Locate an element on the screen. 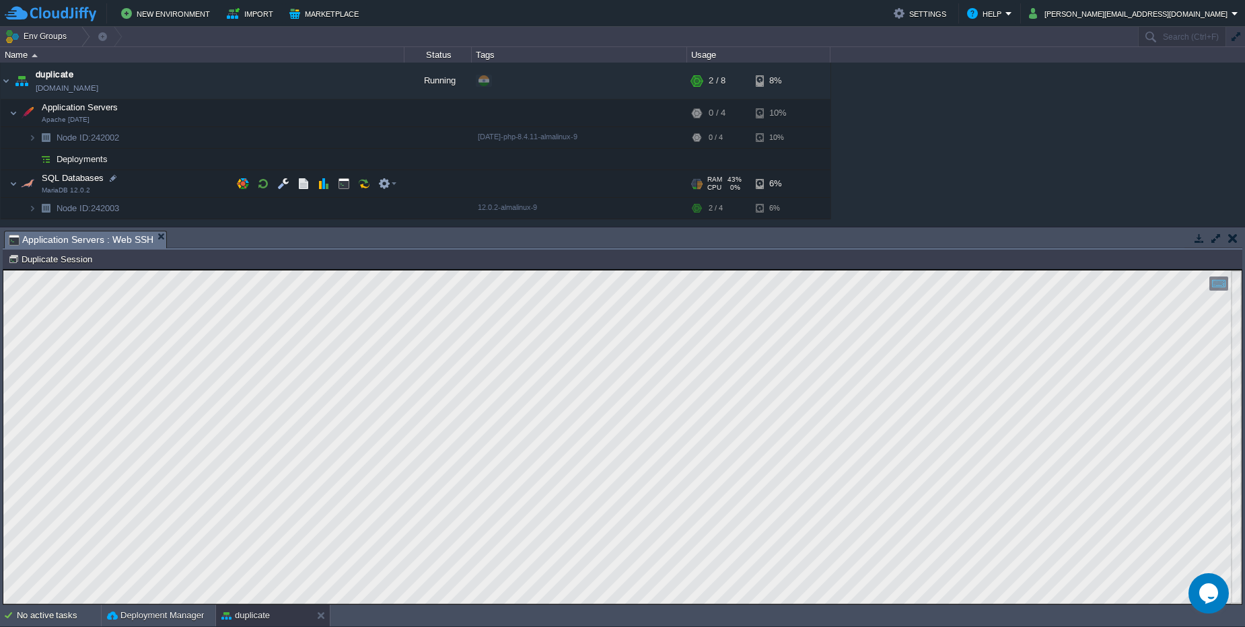 This screenshot has width=1245, height=627. a: duplicate is located at coordinates (54, 75).